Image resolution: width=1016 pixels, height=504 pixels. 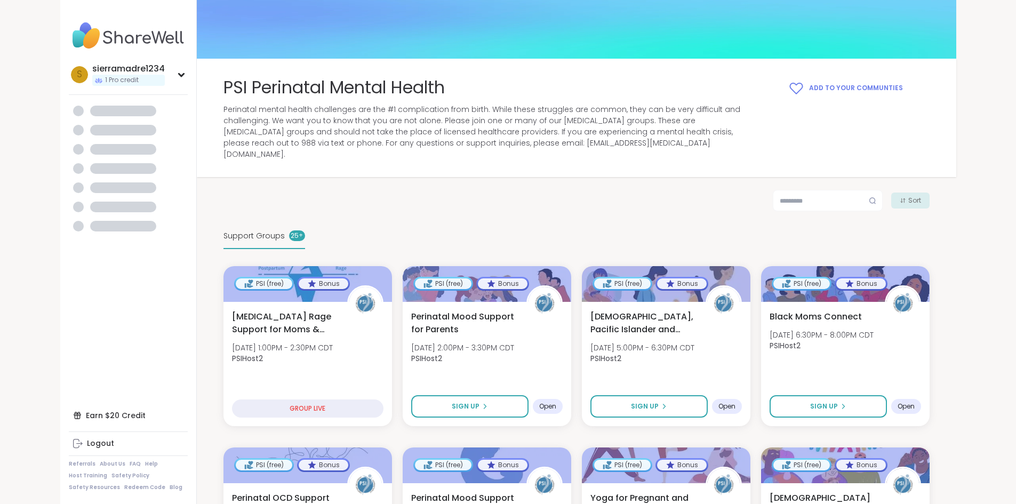 What do you see at coordinates (100, 444) in the screenshot?
I see `div: Logout` at bounding box center [100, 444].